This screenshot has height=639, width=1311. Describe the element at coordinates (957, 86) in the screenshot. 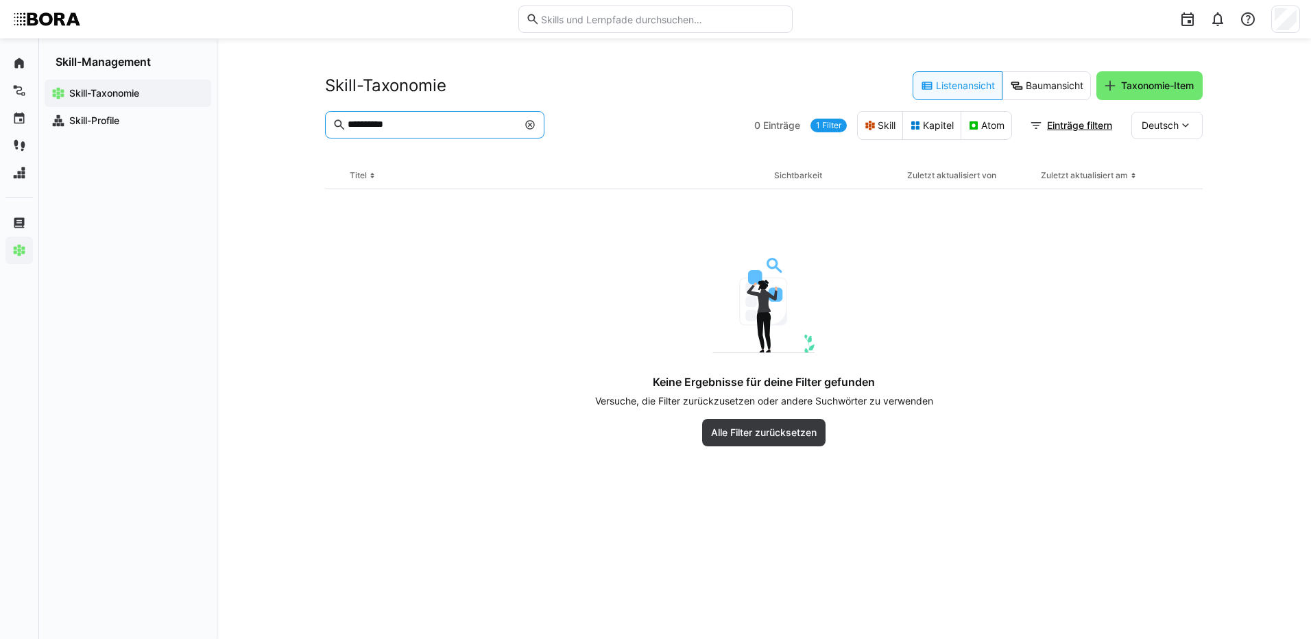

I see `eds-button-option: Listenansicht` at that location.